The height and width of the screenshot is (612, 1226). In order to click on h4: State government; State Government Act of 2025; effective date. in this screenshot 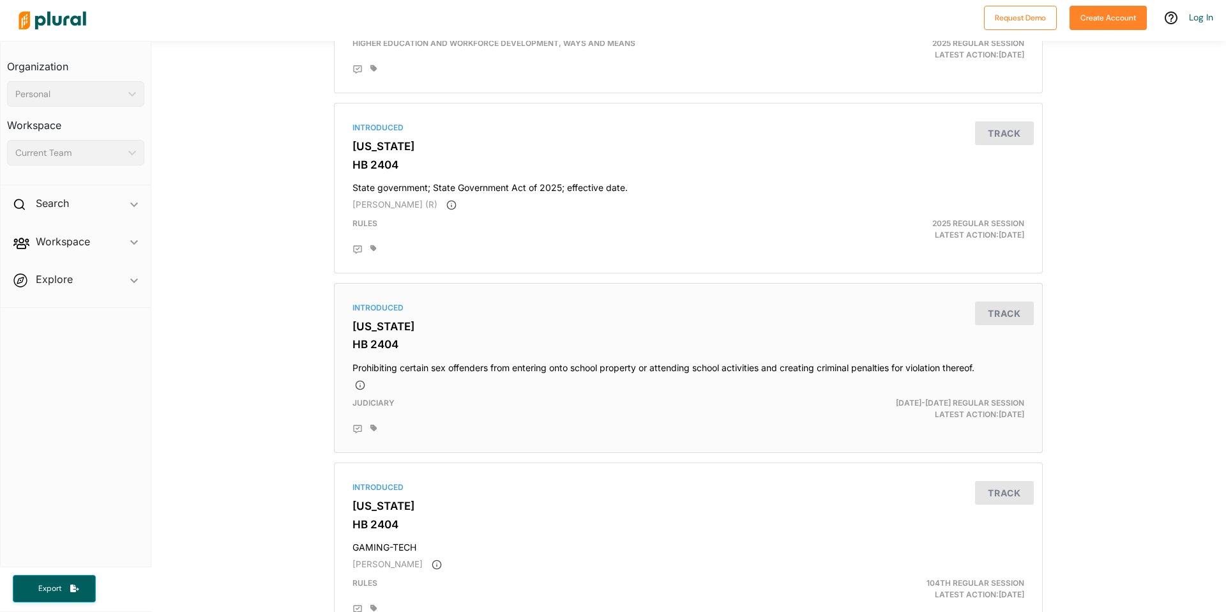, I will do `click(689, 185)`.